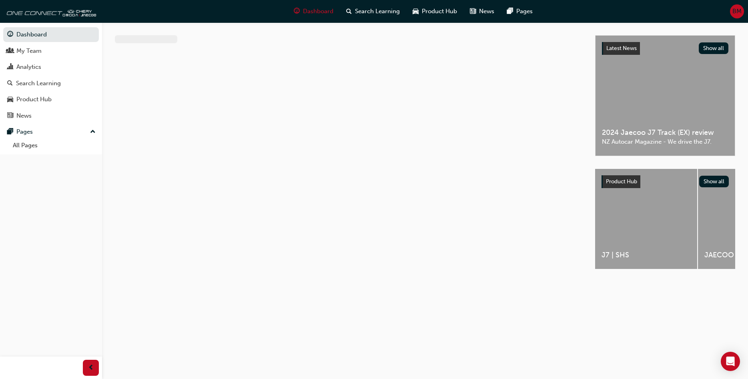 The height and width of the screenshot is (379, 748). I want to click on a: pages-iconPages, so click(520, 11).